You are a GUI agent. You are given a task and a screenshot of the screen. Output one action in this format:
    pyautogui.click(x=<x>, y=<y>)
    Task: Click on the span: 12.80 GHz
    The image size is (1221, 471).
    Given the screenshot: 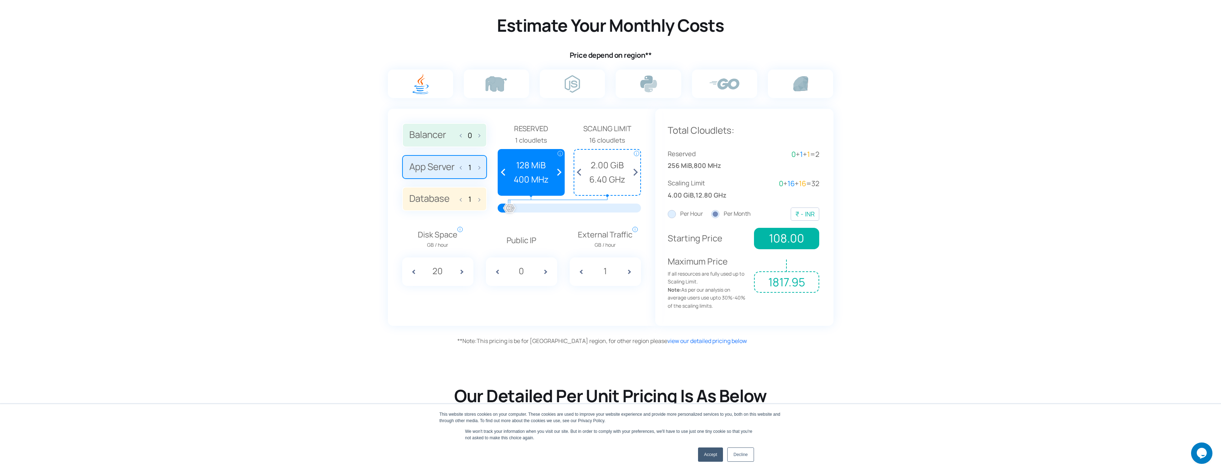 What is the action you would take?
    pyautogui.click(x=711, y=195)
    